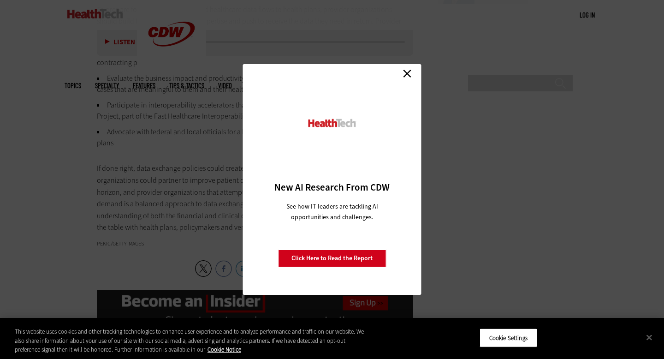 The width and height of the screenshot is (664, 359). I want to click on button: Close, so click(649, 337).